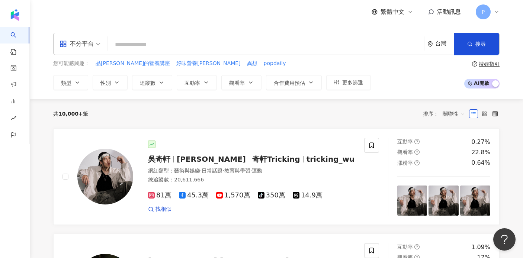 This screenshot has height=258, width=523. I want to click on div: 0.64%, so click(481, 163).